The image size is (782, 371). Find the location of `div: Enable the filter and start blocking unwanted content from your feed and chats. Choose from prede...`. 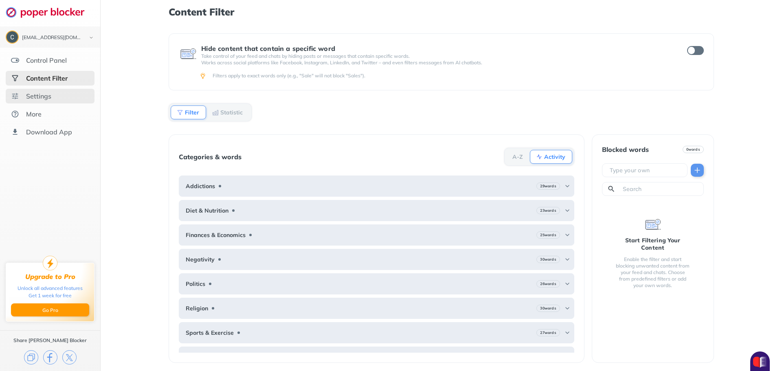

div: Enable the filter and start blocking unwanted content from your feed and chats. Choose from prede... is located at coordinates (653, 272).